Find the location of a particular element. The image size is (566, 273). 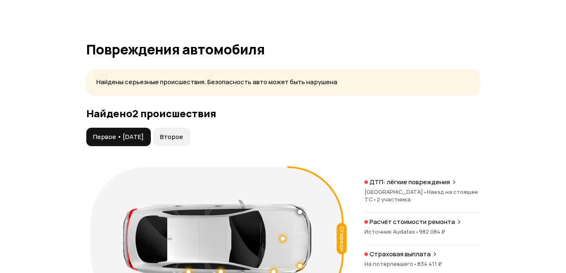

p: Страховая выплата is located at coordinates (400, 254).